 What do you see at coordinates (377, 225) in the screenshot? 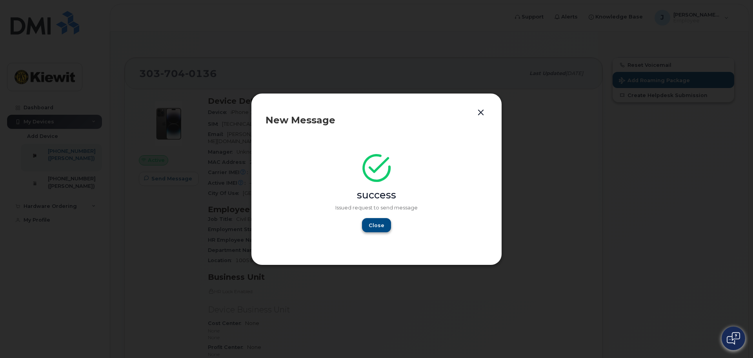
I see `span: Close` at bounding box center [377, 225].